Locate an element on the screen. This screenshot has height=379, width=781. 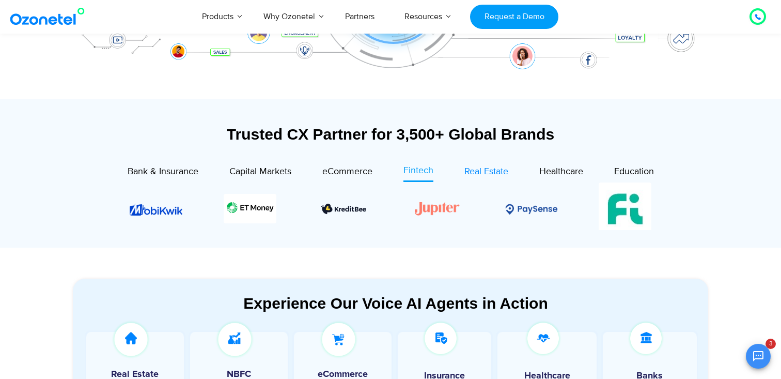
a: eCommerce is located at coordinates (347, 172).